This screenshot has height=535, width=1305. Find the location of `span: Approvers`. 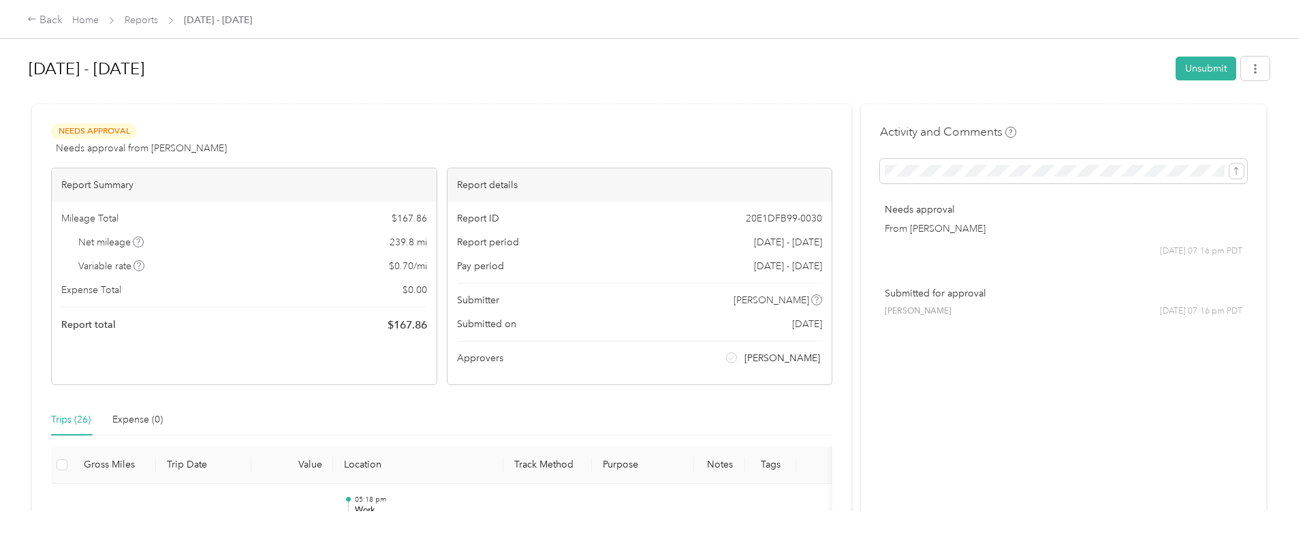

span: Approvers is located at coordinates (480, 358).